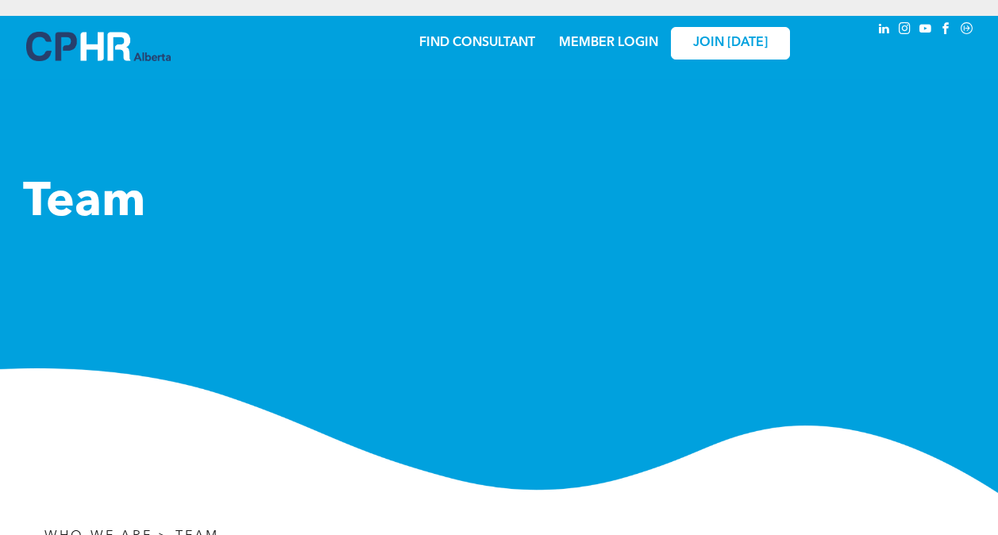 This screenshot has width=998, height=535. I want to click on a: Social network, so click(967, 30).